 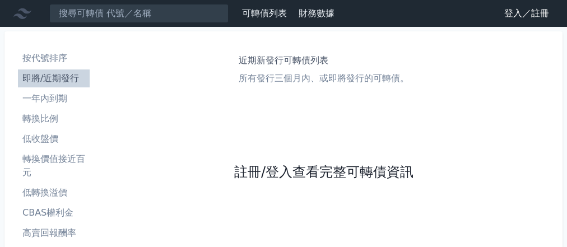 What do you see at coordinates (54, 213) in the screenshot?
I see `li: CBAS權利金` at bounding box center [54, 213].